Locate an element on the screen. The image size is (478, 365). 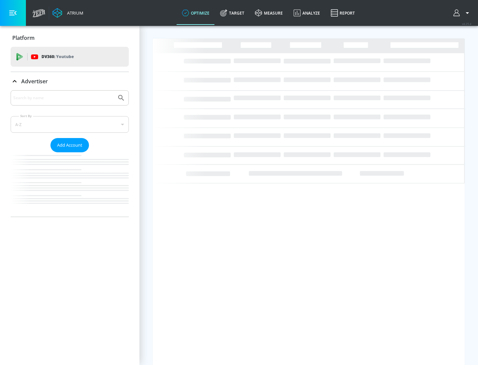
span: v 4.25.4 is located at coordinates (467, 24).